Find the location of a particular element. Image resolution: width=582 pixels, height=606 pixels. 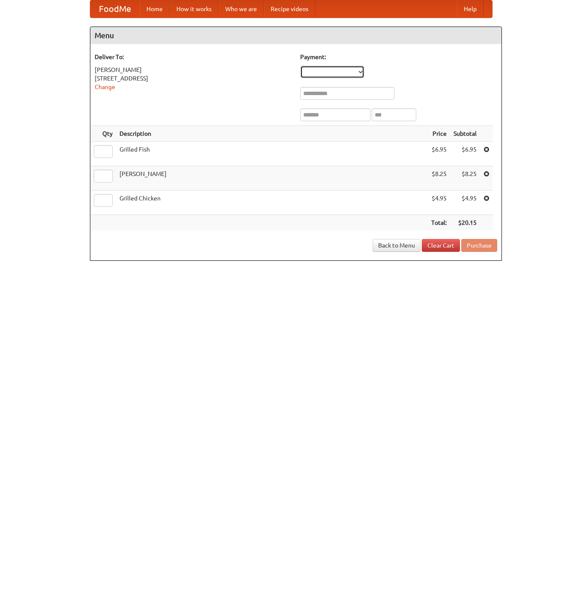

a: Back to Menu is located at coordinates (396, 245).